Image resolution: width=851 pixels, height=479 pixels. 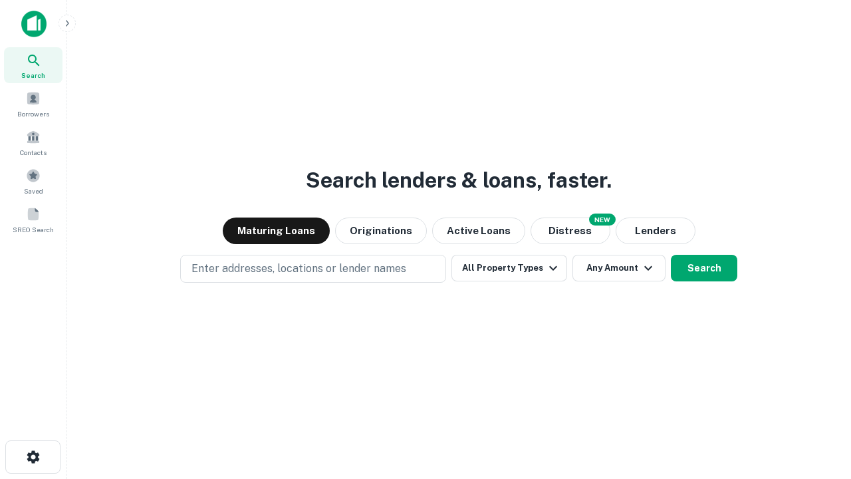 I want to click on a: Saved, so click(x=33, y=181).